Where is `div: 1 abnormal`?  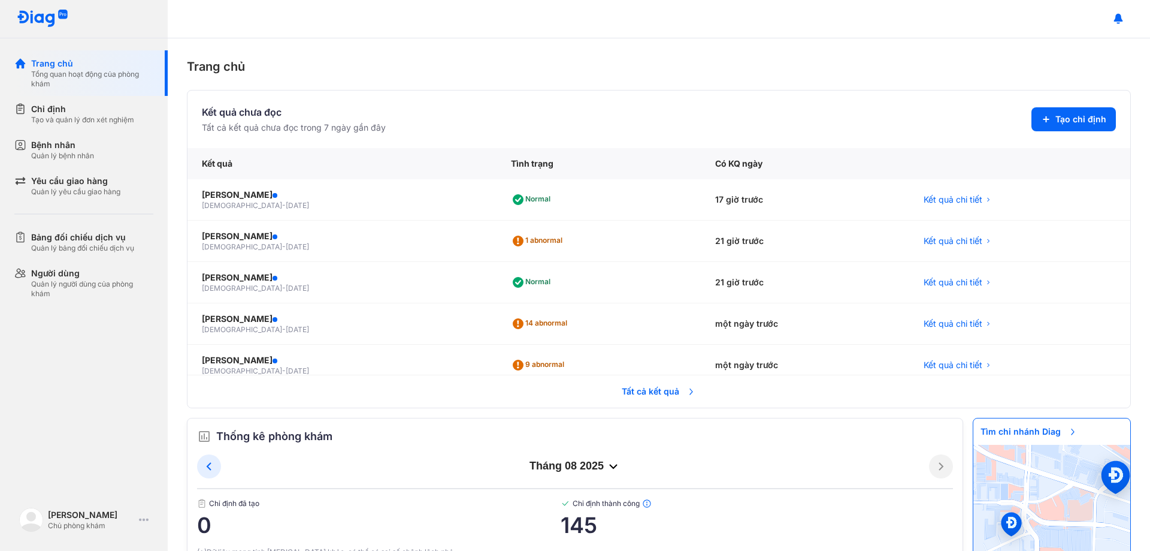
div: 1 abnormal is located at coordinates (539, 241).